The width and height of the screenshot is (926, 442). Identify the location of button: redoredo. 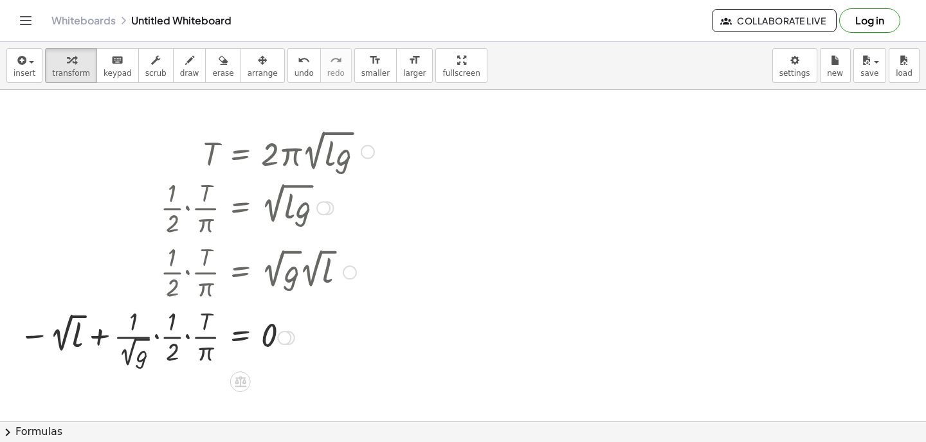
(336, 66).